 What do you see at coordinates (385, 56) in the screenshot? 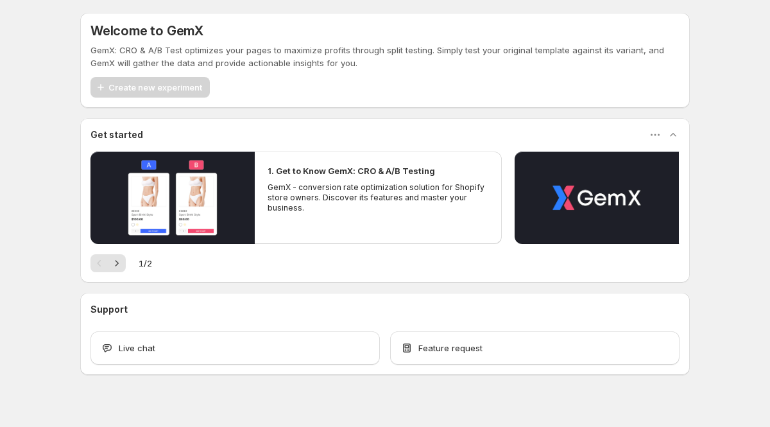
I see `p: GemX: CRO & A/B Test optimizes your pages to maximize profits through split testing. Simply test ...` at bounding box center [385, 56].